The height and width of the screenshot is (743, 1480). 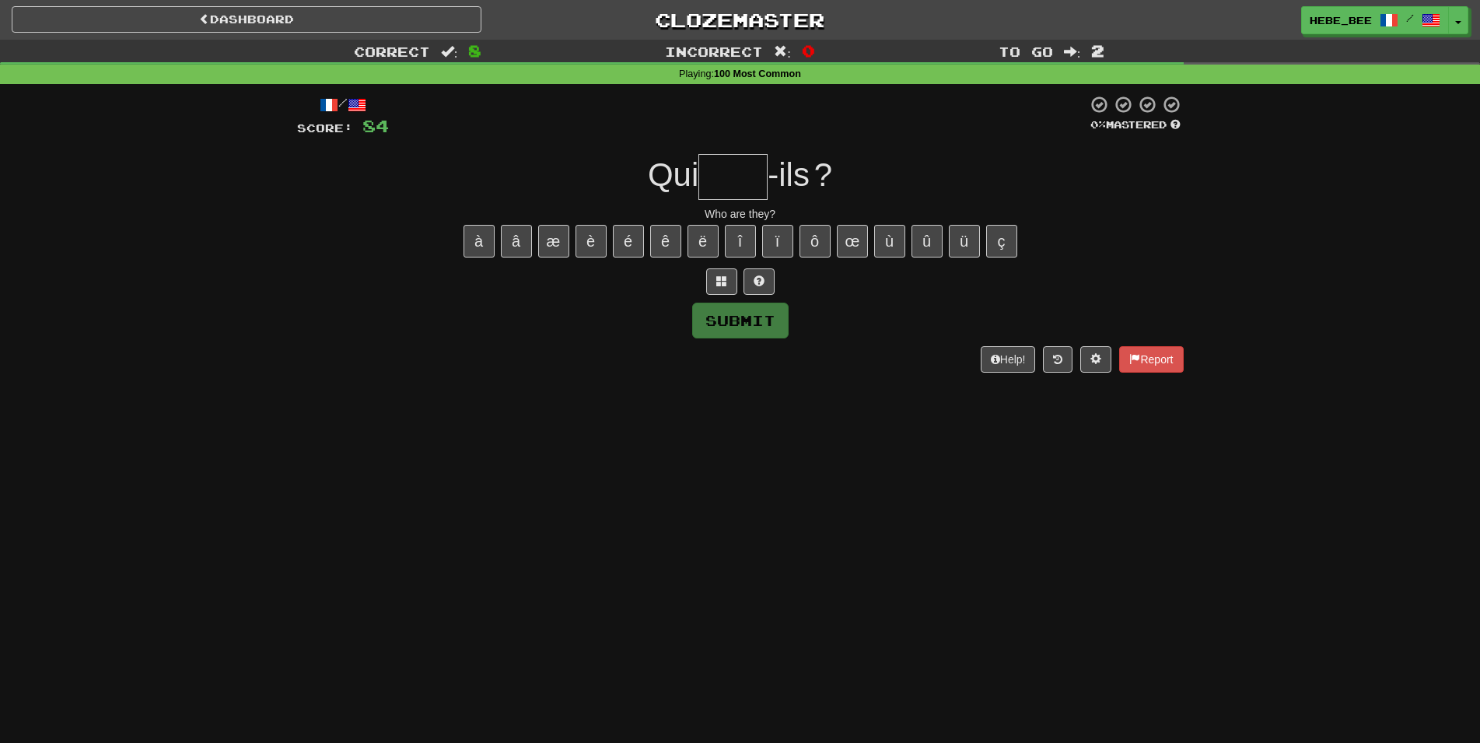 What do you see at coordinates (1151, 359) in the screenshot?
I see `button: Report` at bounding box center [1151, 359].